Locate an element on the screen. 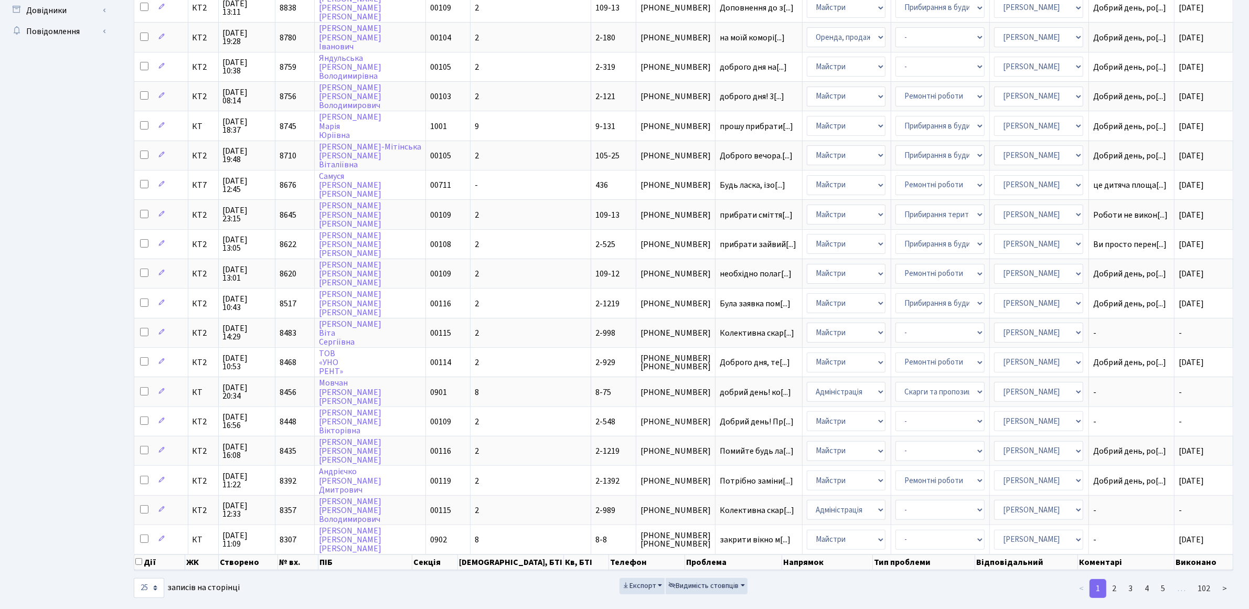 Image resolution: width=1249 pixels, height=609 pixels. span: 00114 is located at coordinates (441, 362).